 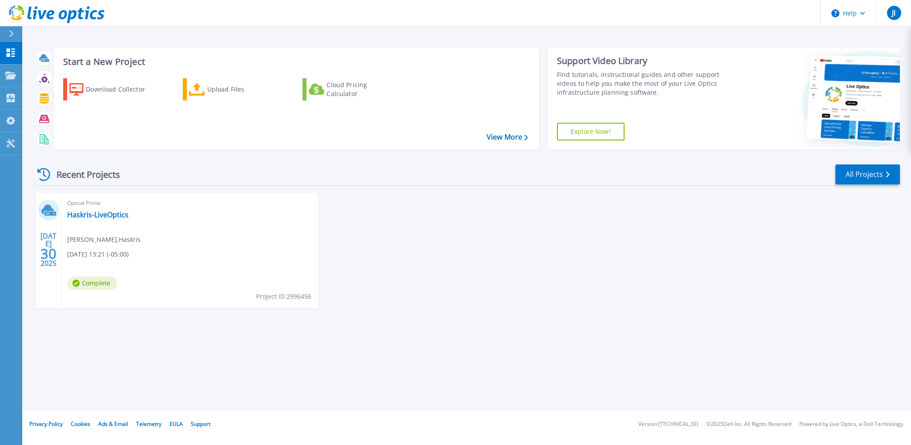 I want to click on a: Support, so click(x=201, y=424).